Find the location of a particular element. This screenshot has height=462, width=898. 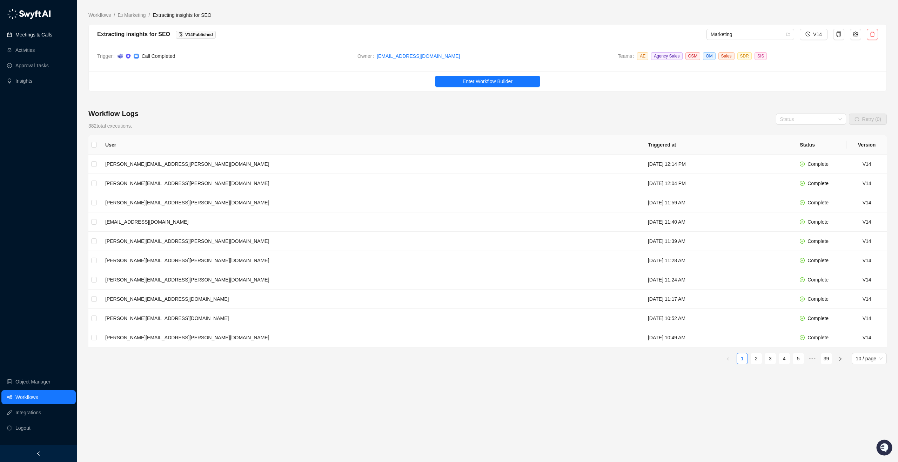

span: Status is located at coordinates (46, 102).